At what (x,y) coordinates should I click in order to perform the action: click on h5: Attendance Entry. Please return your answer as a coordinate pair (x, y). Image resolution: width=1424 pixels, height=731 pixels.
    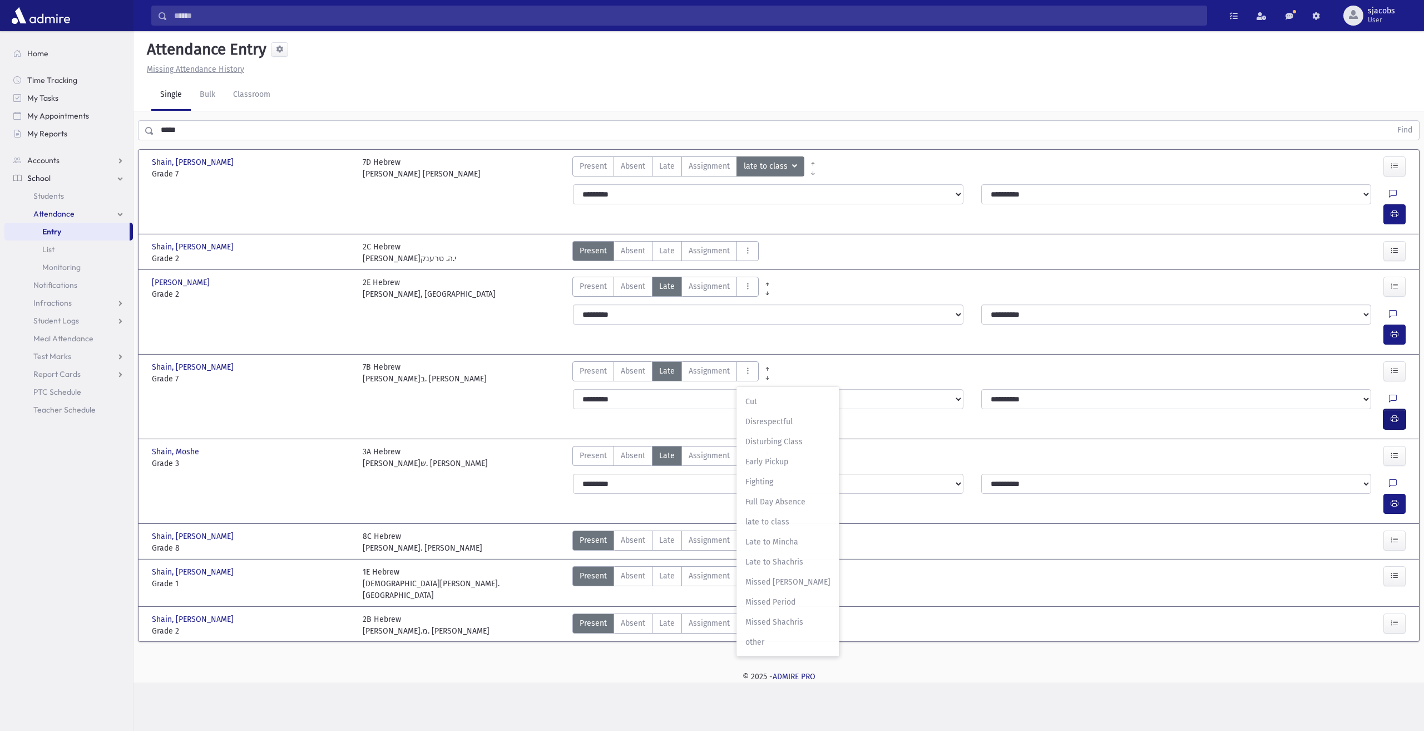
    Looking at the image, I should click on (204, 50).